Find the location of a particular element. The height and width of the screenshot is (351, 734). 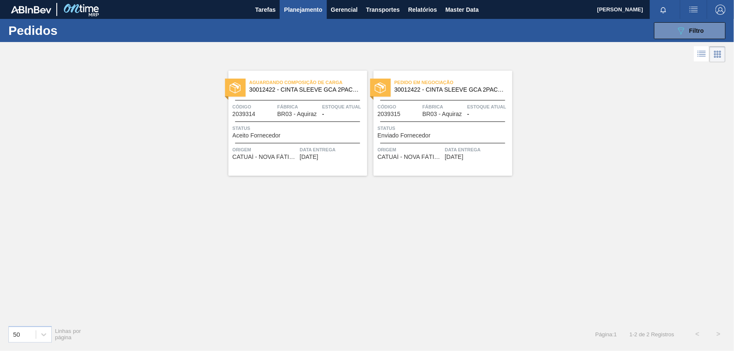

span: Linhas por página is located at coordinates (68, 334).